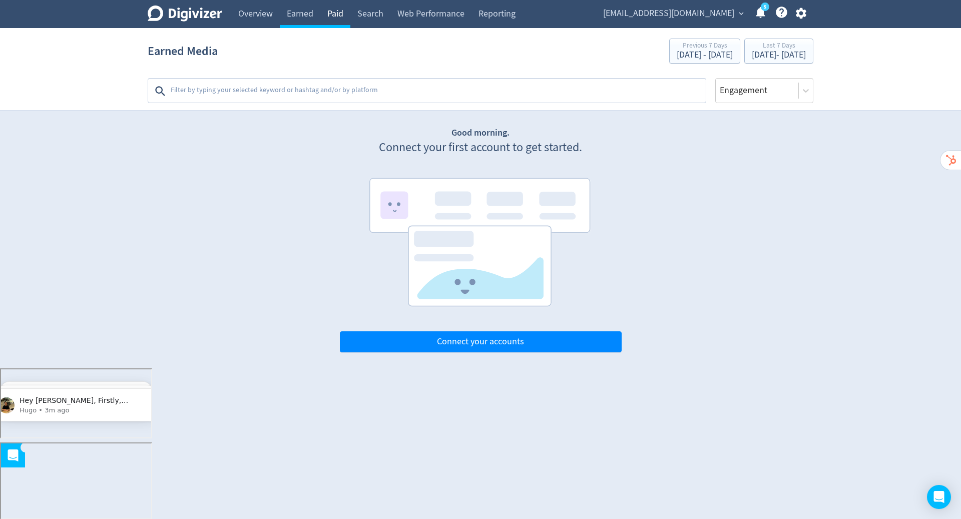 This screenshot has width=961, height=519. I want to click on button: Connect your accounts, so click(480, 342).